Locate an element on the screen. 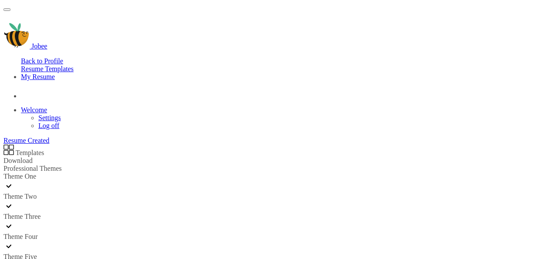  a: Download is located at coordinates (18, 160).